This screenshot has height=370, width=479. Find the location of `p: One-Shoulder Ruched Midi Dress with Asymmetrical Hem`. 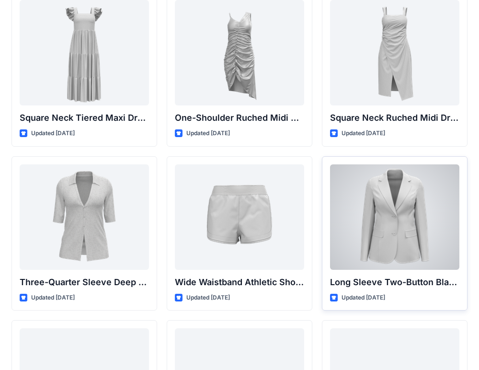

p: One-Shoulder Ruched Midi Dress with Asymmetrical Hem is located at coordinates (239, 118).